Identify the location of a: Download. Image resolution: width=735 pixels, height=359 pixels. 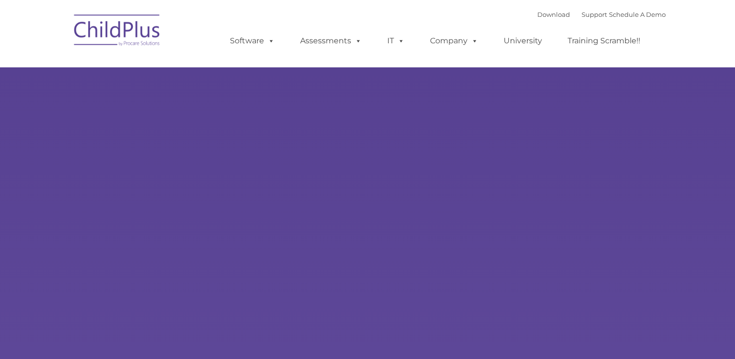
(554, 14).